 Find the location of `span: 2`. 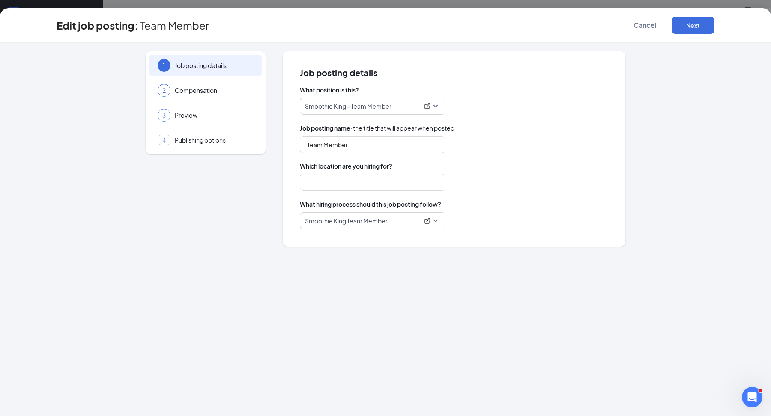

span: 2 is located at coordinates (164, 90).